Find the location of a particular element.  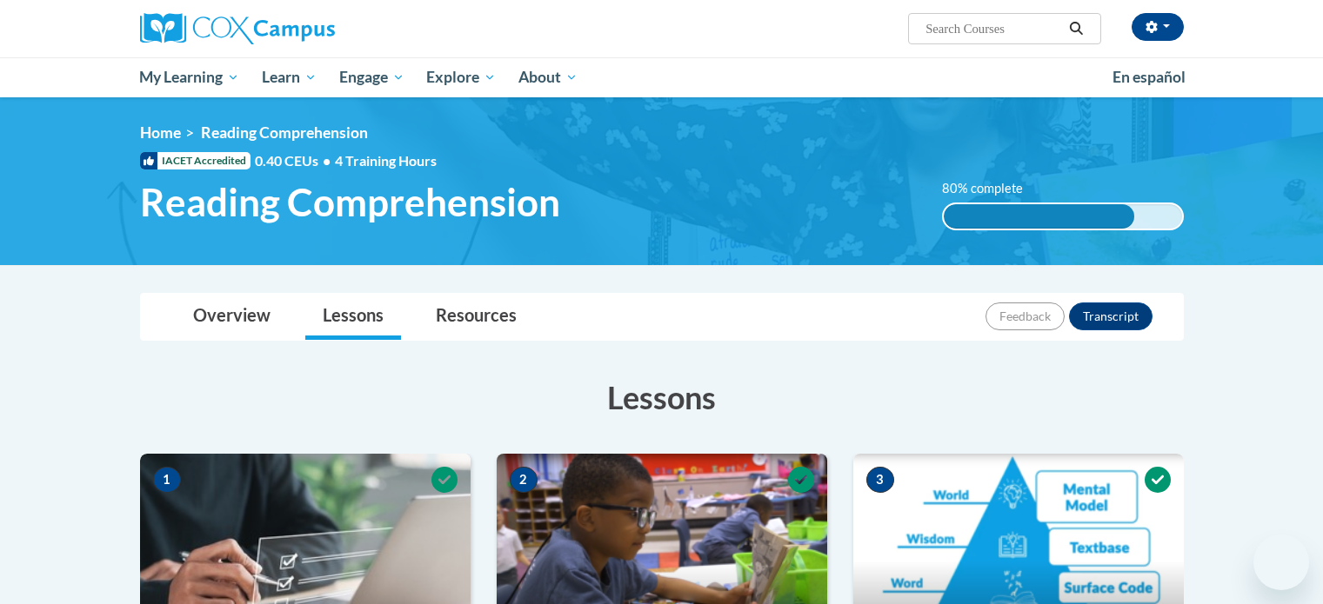

span: 2 is located at coordinates (523, 480).